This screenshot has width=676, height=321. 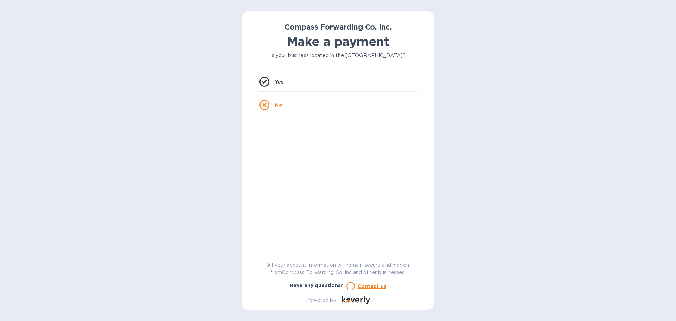 I want to click on h1: Make a payment, so click(x=338, y=42).